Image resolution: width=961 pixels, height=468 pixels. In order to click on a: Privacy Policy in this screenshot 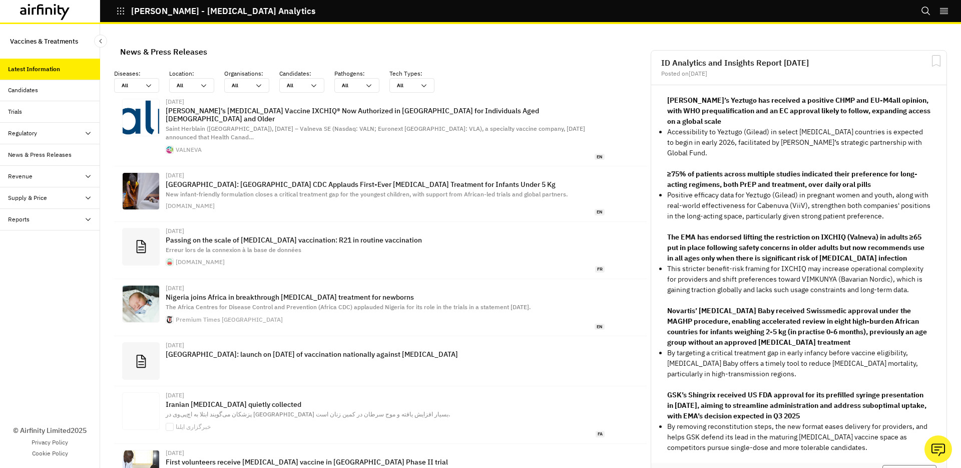, I will do `click(50, 442)`.